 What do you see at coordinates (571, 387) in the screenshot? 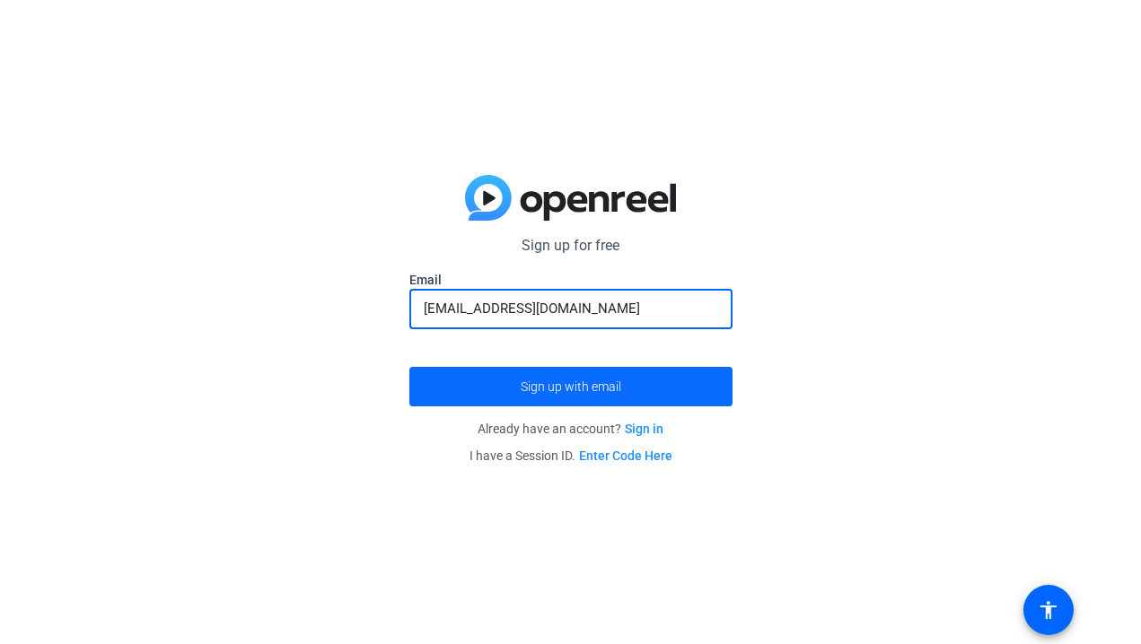
I see `button: Sign up with email` at bounding box center [571, 387].